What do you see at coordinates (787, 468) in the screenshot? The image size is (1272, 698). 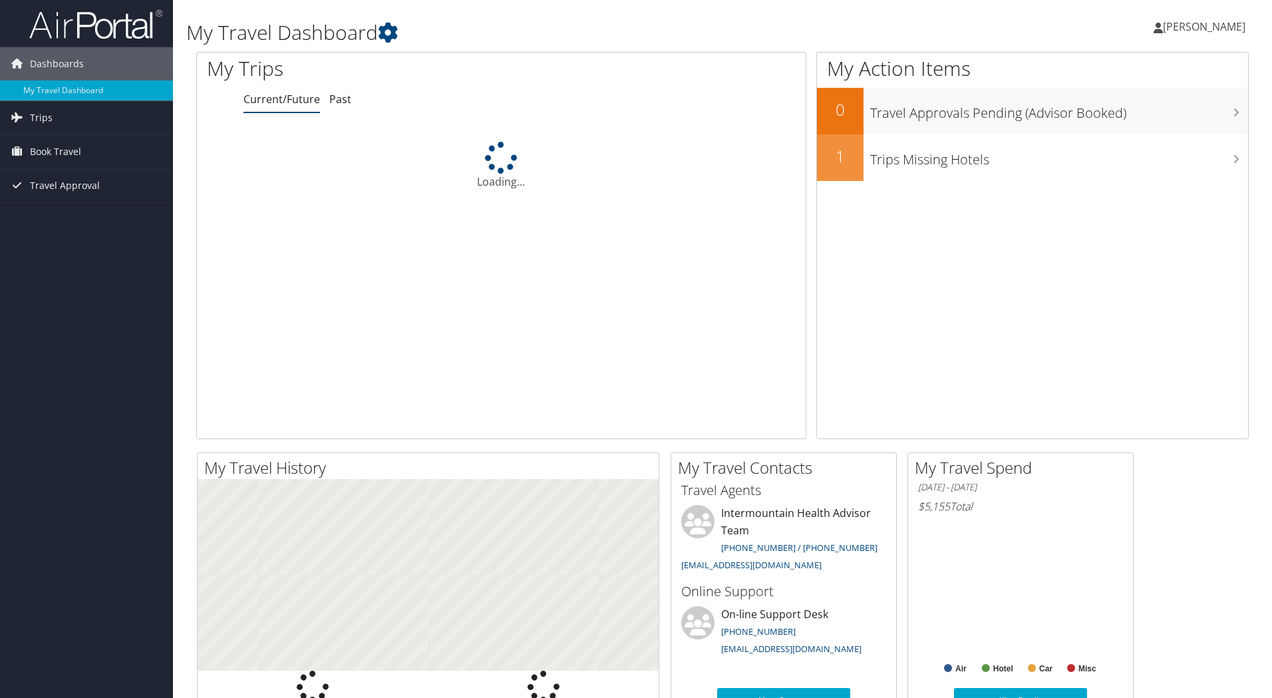 I see `h2: My Travel Contacts` at bounding box center [787, 468].